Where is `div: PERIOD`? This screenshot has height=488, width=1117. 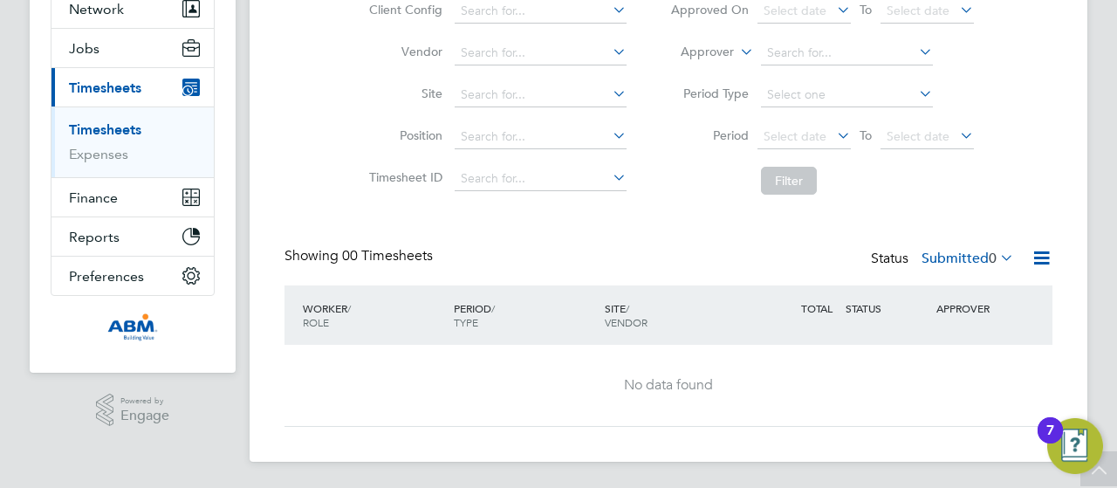
div: PERIOD is located at coordinates (524, 315).